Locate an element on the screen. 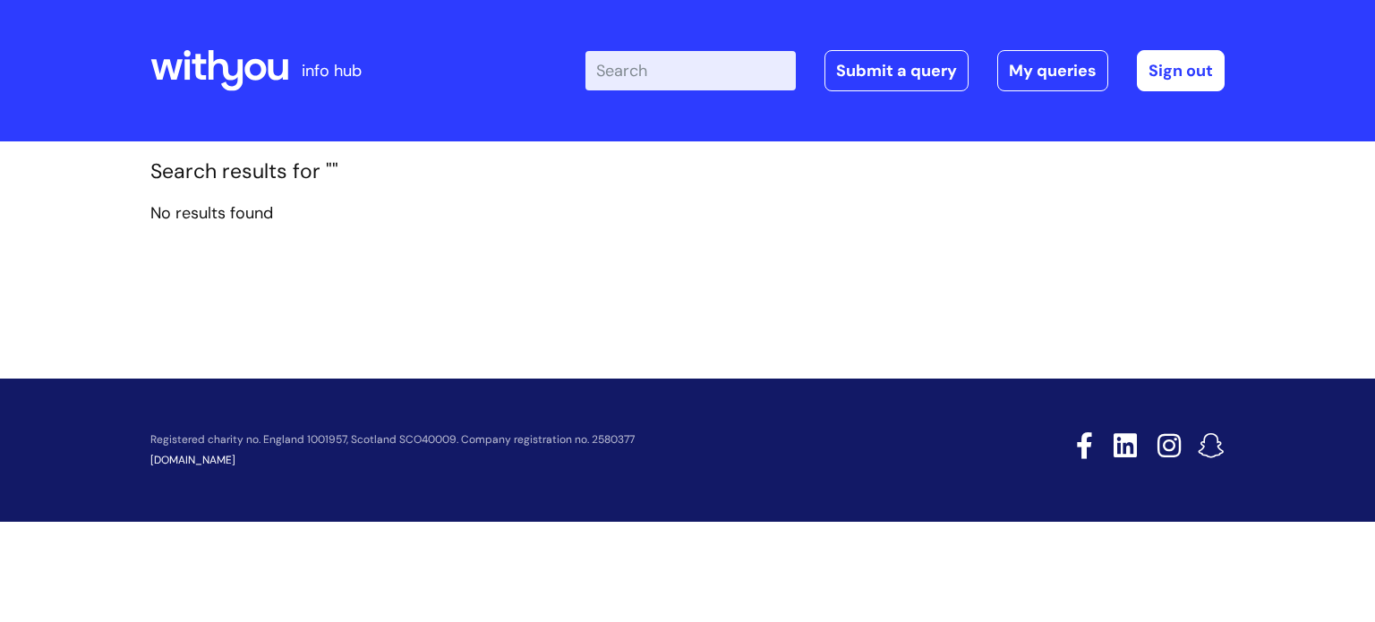 This screenshot has height=622, width=1375. input: Search is located at coordinates (690, 71).